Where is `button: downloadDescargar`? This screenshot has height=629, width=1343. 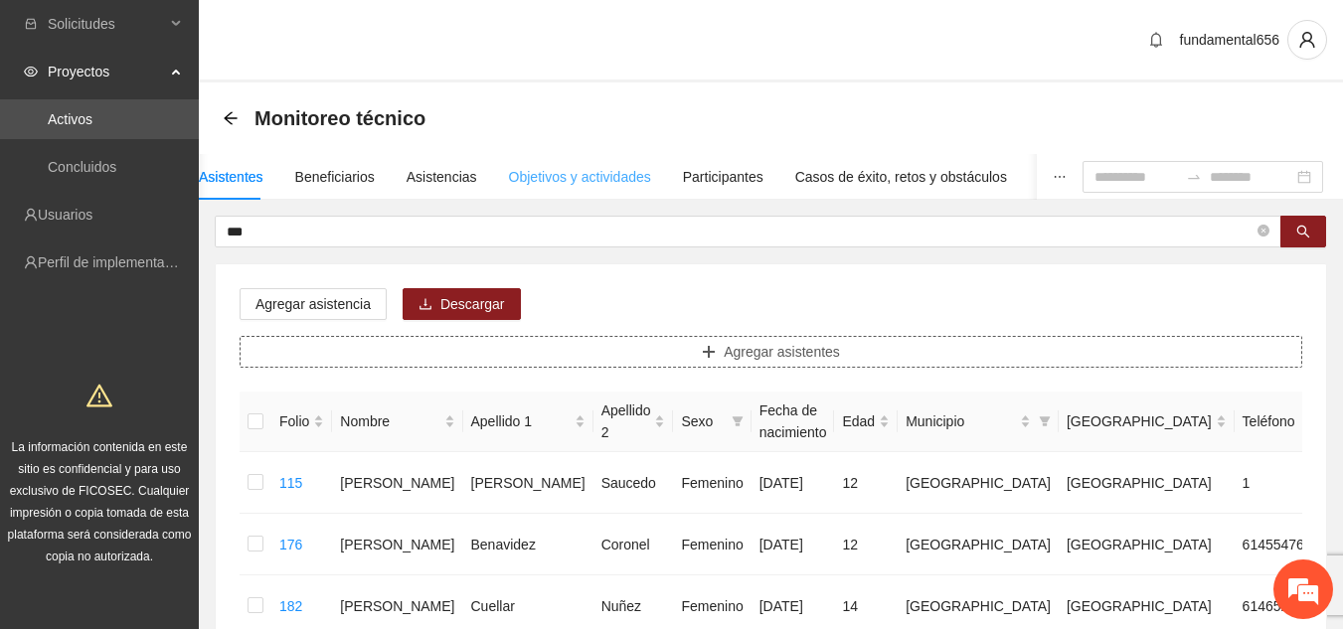 button: downloadDescargar is located at coordinates (461, 304).